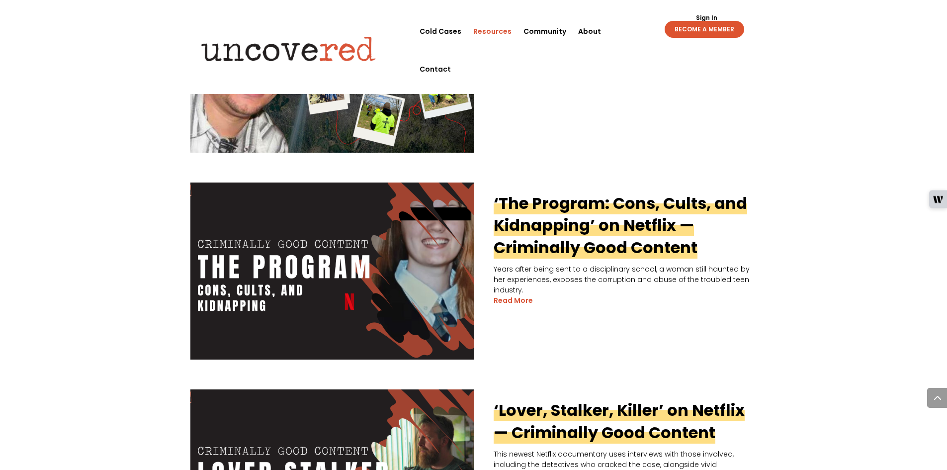 This screenshot has width=947, height=470. Describe the element at coordinates (332, 271) in the screenshot. I see `img: ‘The Program: Cons, Cults, and Kidnapping’ on Netflix — Criminally Good Content` at that location.